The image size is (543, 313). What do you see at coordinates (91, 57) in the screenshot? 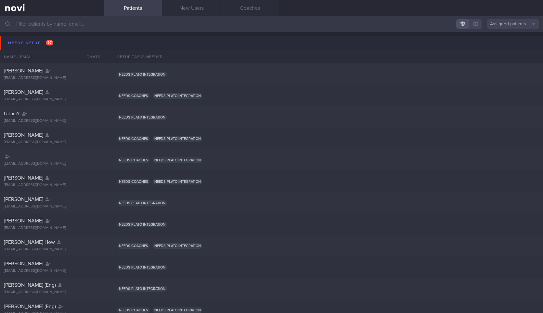
I see `div: Chats` at bounding box center [91, 57].